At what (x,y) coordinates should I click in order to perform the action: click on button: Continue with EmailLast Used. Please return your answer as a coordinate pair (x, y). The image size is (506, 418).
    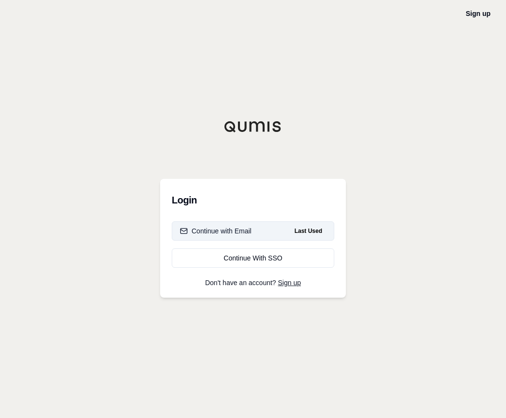
    Looking at the image, I should click on (253, 231).